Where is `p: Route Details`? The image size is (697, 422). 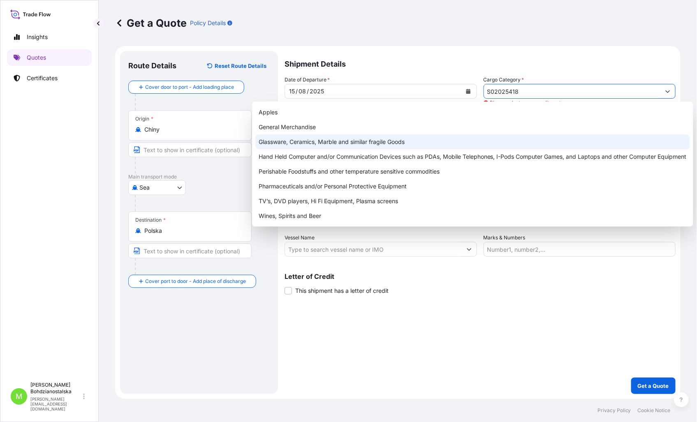
p: Route Details is located at coordinates (152, 66).